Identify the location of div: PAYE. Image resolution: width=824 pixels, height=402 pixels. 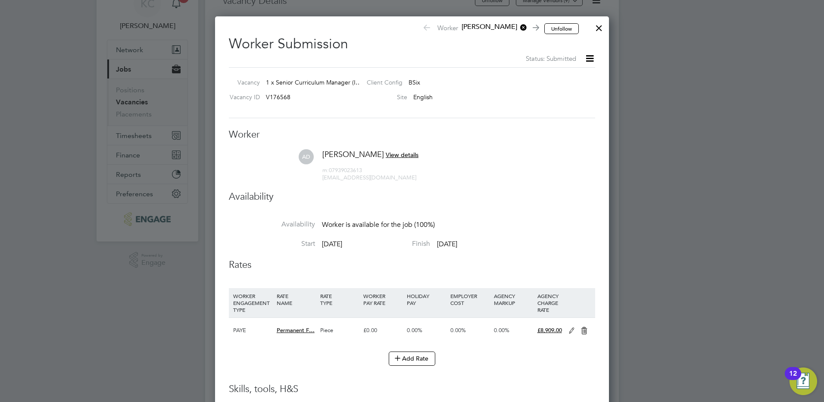
(252, 330).